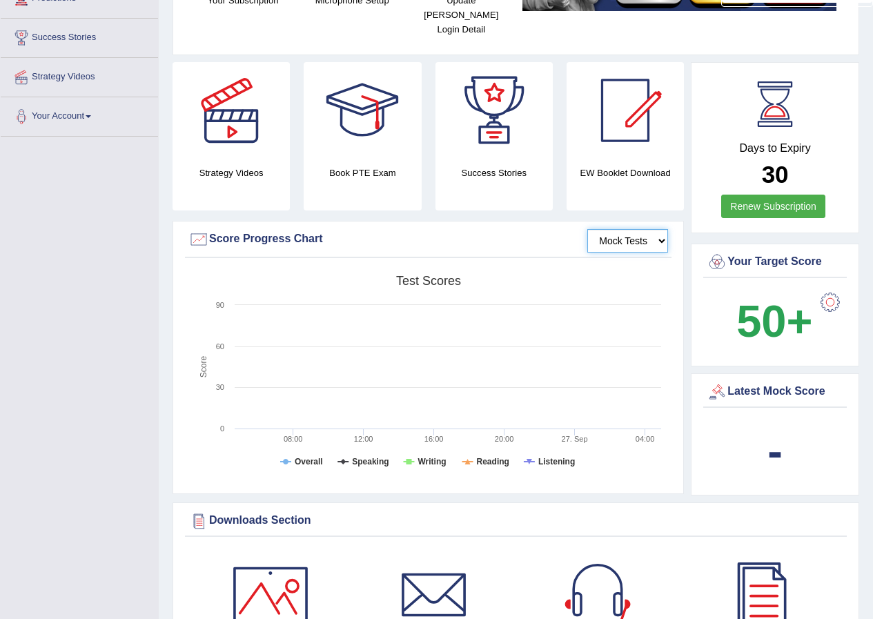 The width and height of the screenshot is (873, 619). Describe the element at coordinates (79, 36) in the screenshot. I see `a: Success Stories` at that location.